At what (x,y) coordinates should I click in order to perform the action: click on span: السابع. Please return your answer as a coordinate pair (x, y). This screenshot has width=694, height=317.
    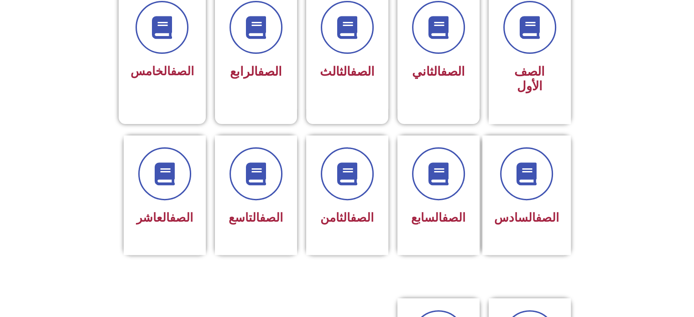
    Looking at the image, I should click on (438, 217).